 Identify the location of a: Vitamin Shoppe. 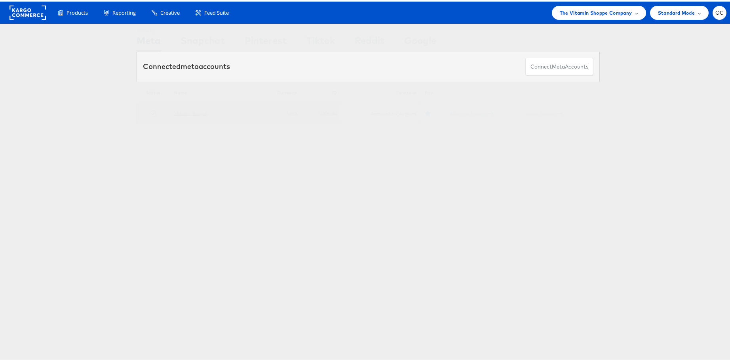
(191, 111).